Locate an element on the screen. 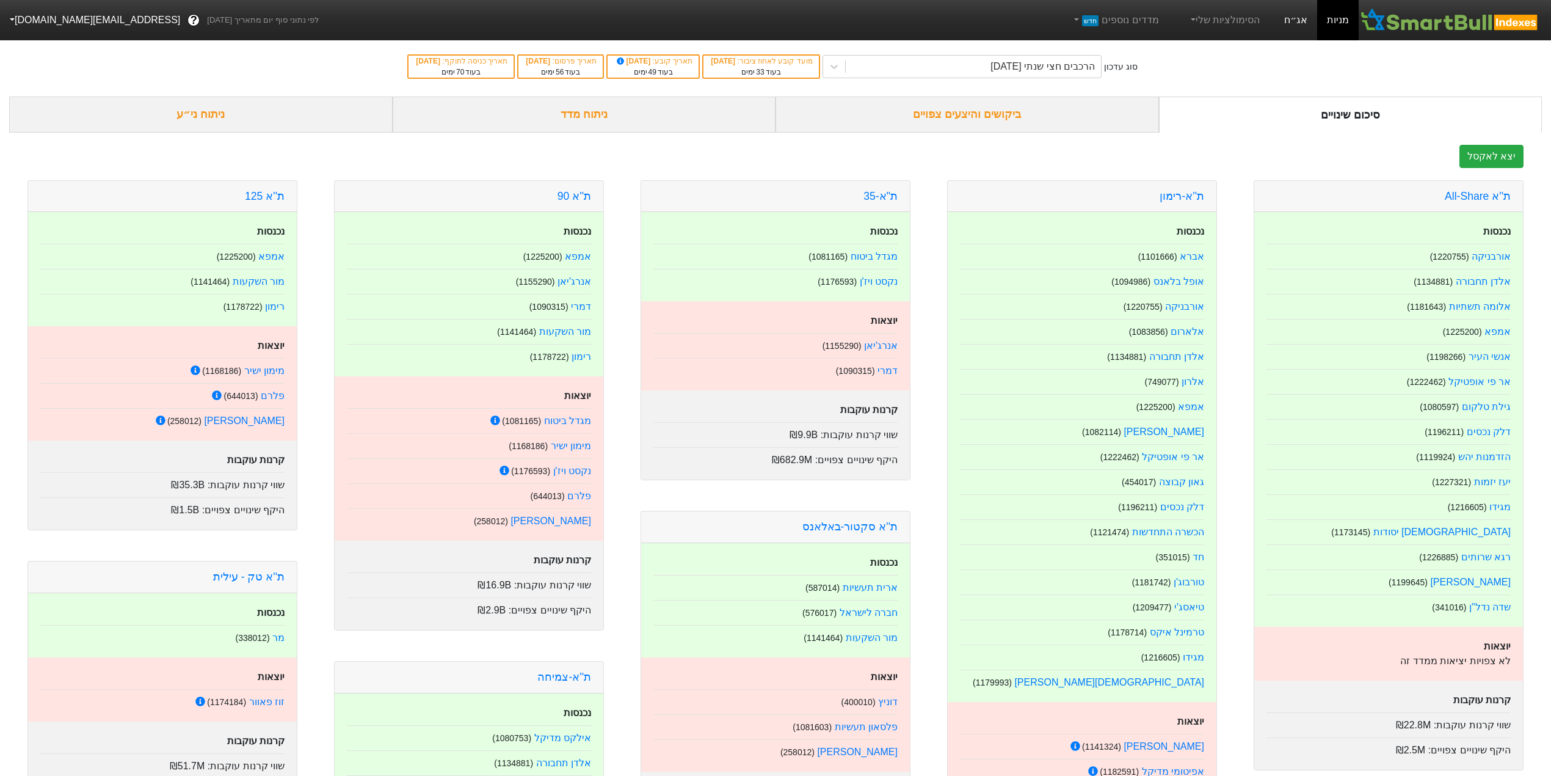 This screenshot has width=1551, height=776. small: ( 1178714 ) is located at coordinates (1128, 632).